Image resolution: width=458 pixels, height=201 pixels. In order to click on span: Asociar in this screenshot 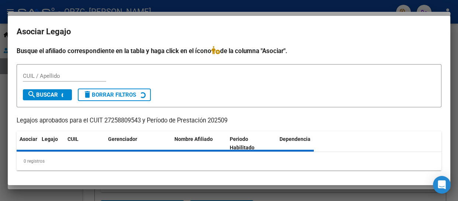, I will do `click(28, 139)`.